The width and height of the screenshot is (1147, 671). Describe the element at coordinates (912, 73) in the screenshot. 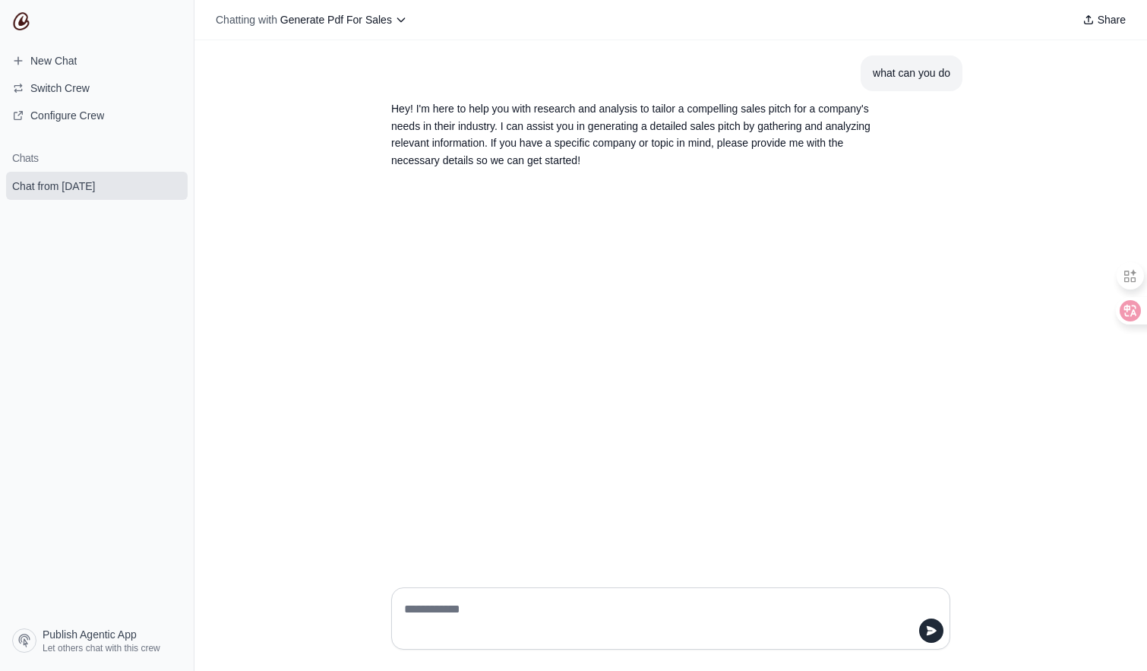

I see `section: User message` at that location.